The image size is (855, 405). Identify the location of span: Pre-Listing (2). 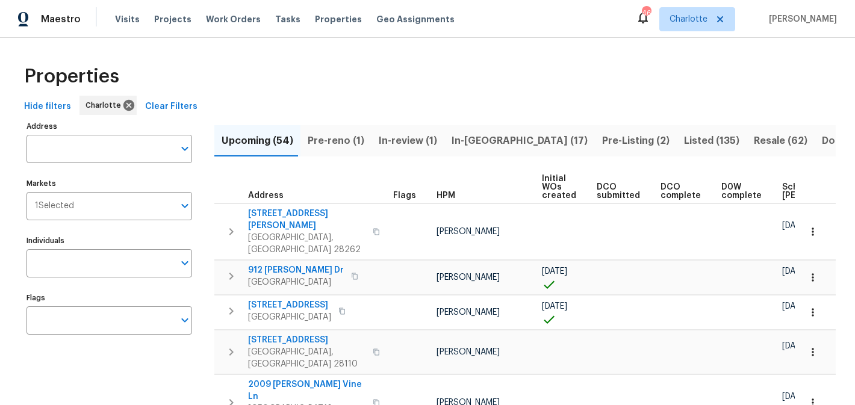
(636, 141).